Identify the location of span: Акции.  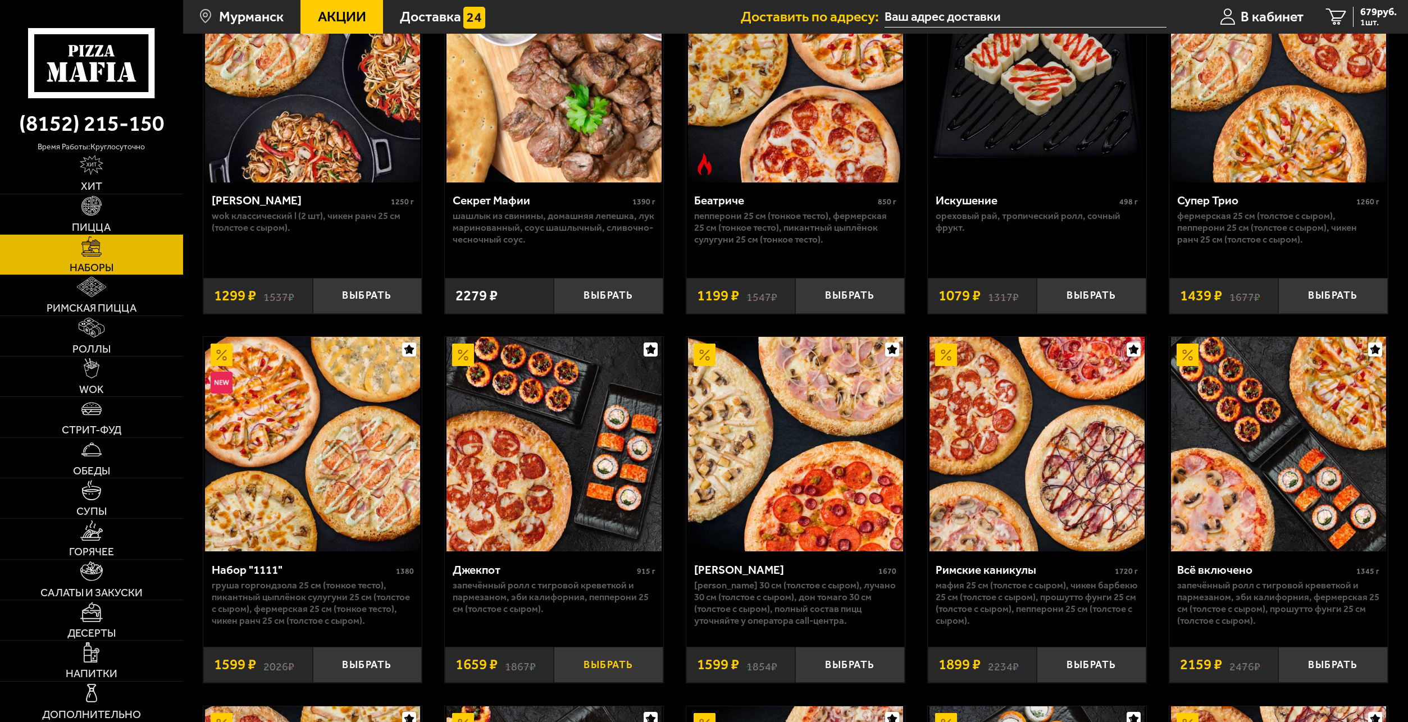
(342, 16).